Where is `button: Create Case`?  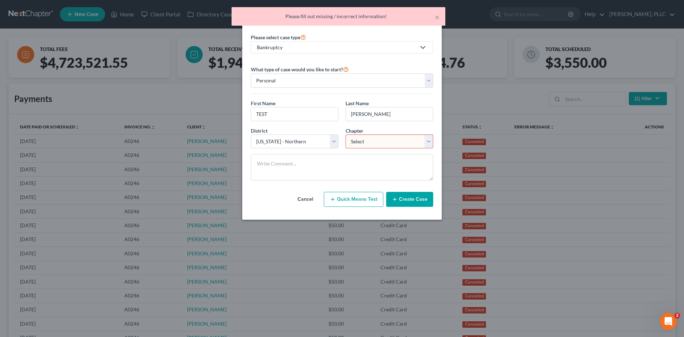 button: Create Case is located at coordinates (410, 199).